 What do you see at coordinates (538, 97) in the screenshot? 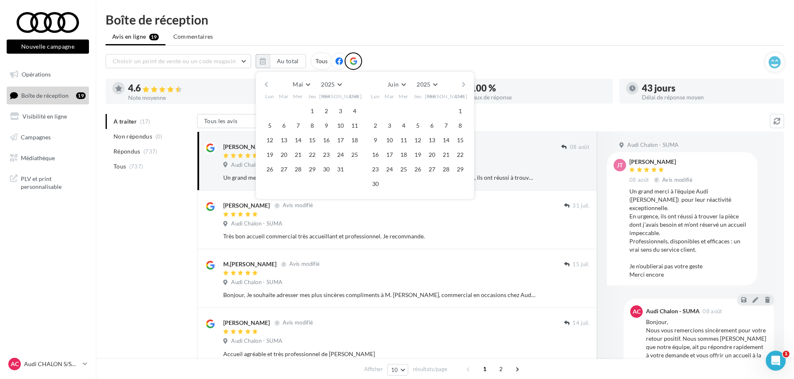
I see `div: Taux de réponse` at bounding box center [538, 97].